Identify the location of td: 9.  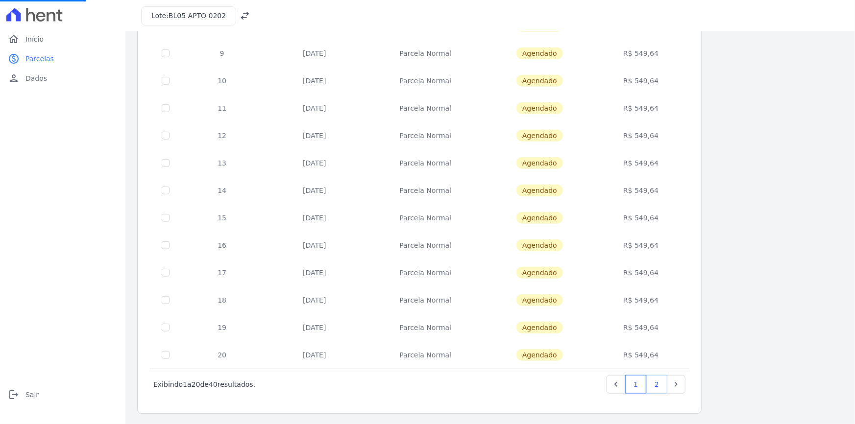
(222, 53).